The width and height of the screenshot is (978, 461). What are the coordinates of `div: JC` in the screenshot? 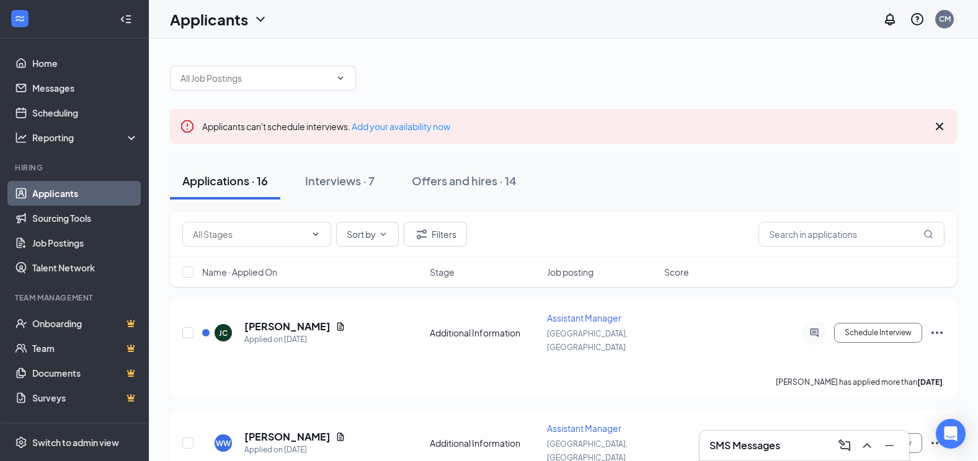 It's located at (223, 333).